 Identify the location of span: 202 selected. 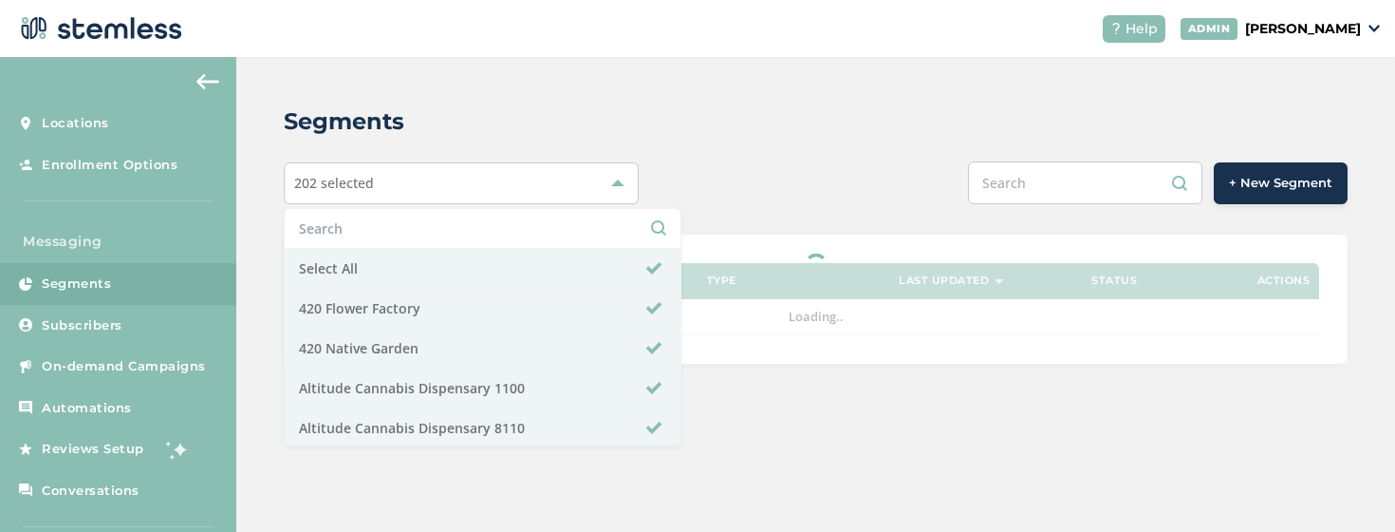
(334, 182).